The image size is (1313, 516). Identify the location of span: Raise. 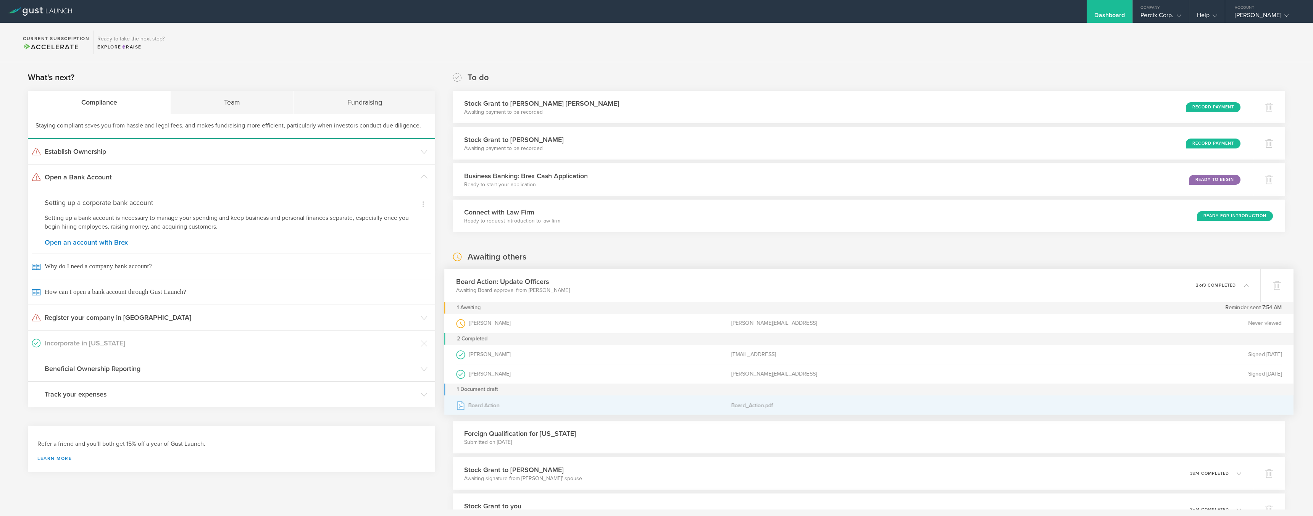
(131, 47).